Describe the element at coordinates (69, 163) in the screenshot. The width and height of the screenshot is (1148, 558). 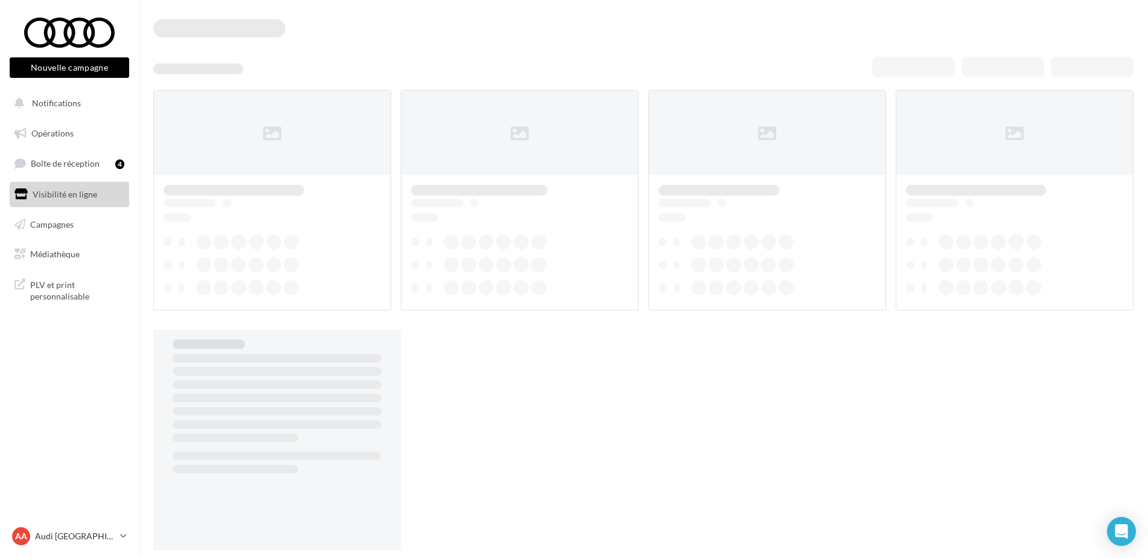
I see `a: Boîte de réception4` at that location.